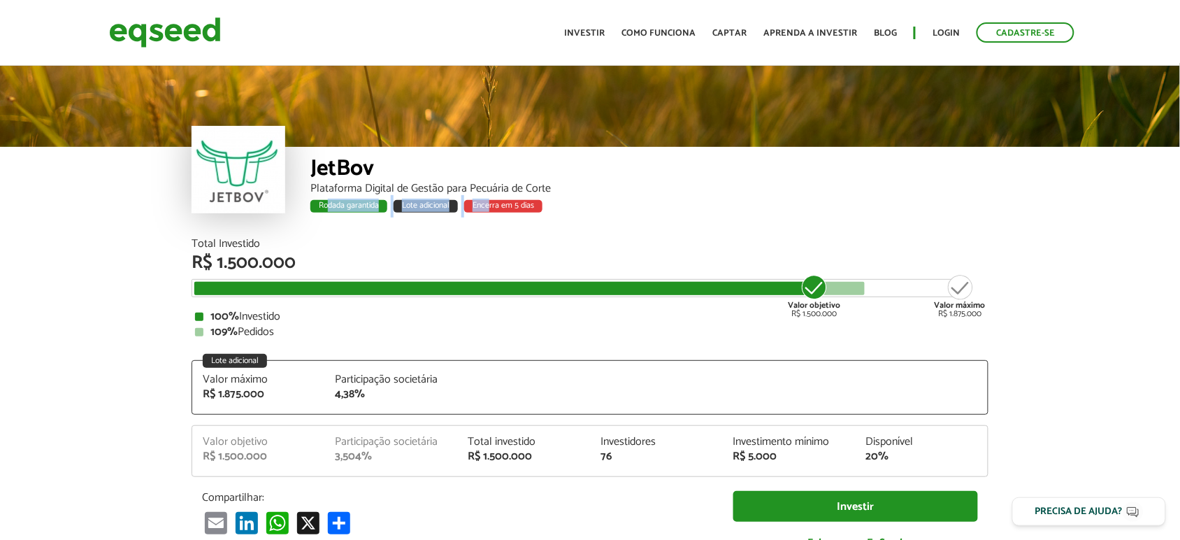 The image size is (1180, 540). I want to click on a: Compartilhar, so click(339, 522).